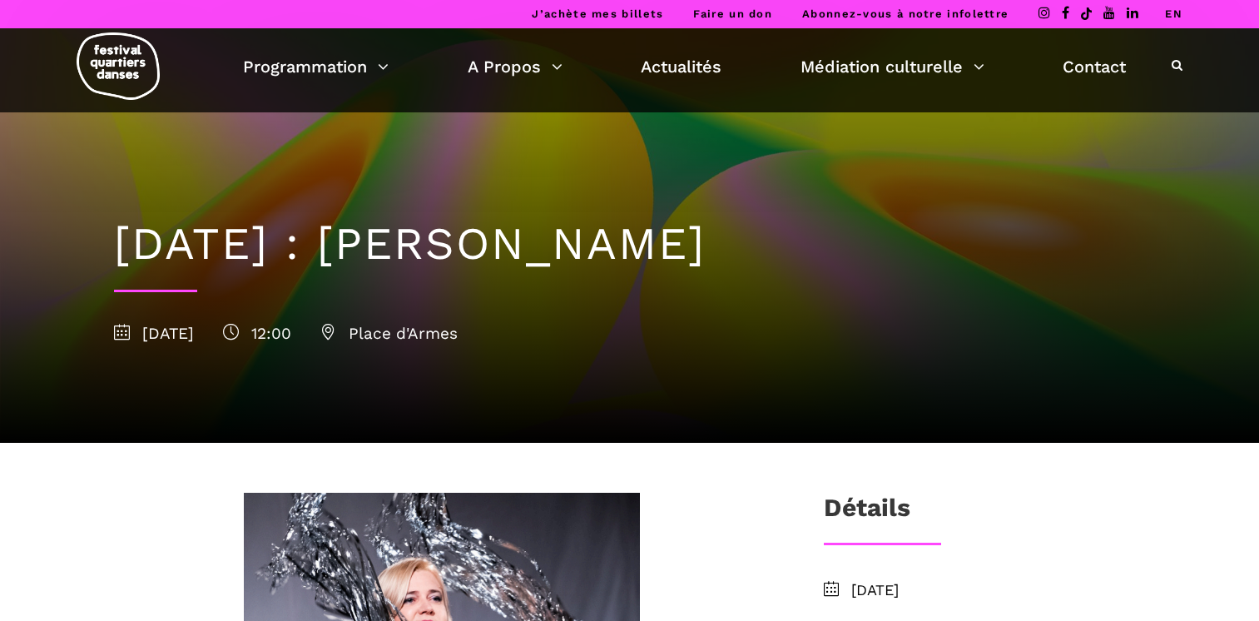  I want to click on span: 12:00, so click(257, 333).